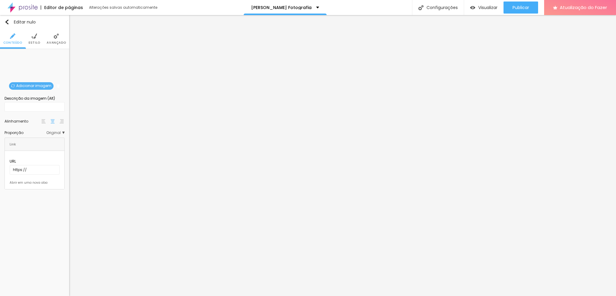 The image size is (616, 296). I want to click on font: Configurações, so click(442, 8).